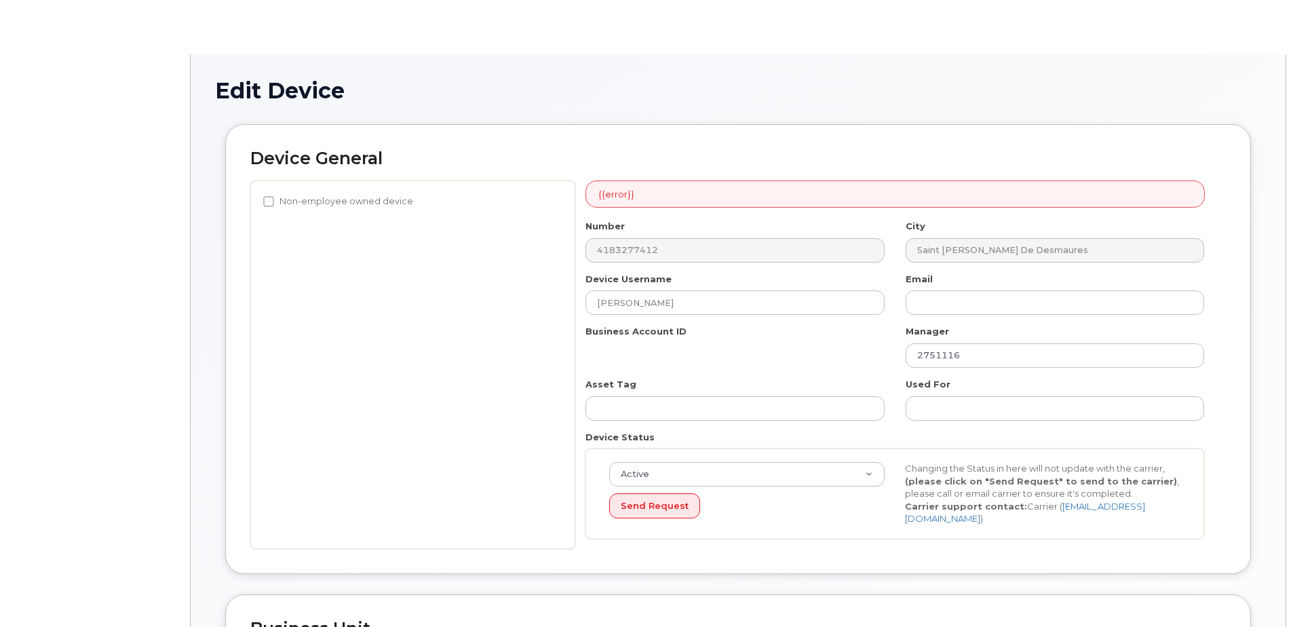 This screenshot has height=627, width=1293. Describe the element at coordinates (928, 384) in the screenshot. I see `label: Used For` at that location.